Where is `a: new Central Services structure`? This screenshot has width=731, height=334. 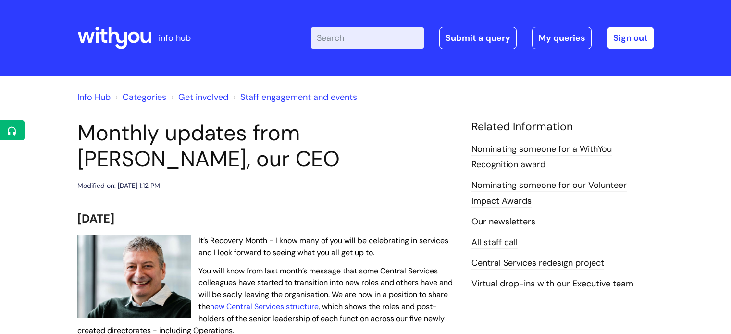
a: new Central Services structure is located at coordinates (264, 306).